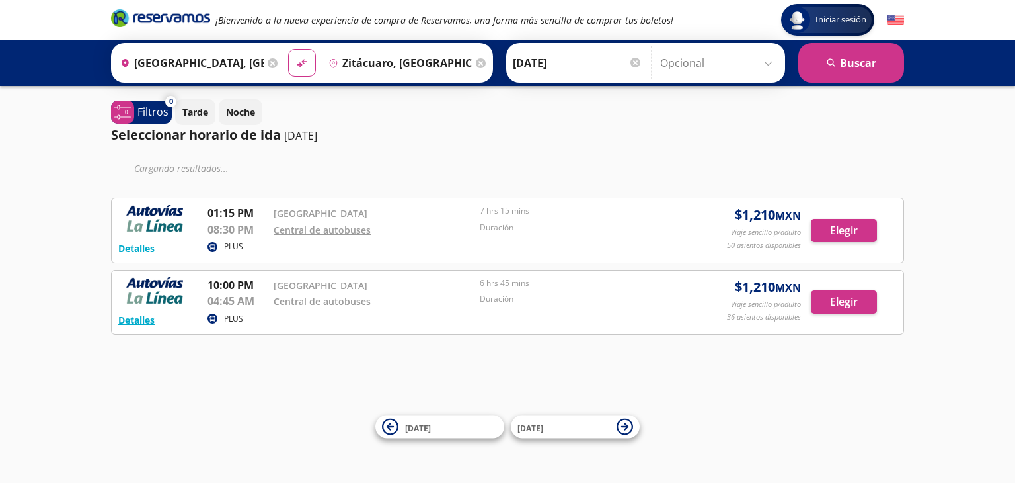 The width and height of the screenshot is (1015, 483). I want to click on input: Buscar Destino, so click(398, 63).